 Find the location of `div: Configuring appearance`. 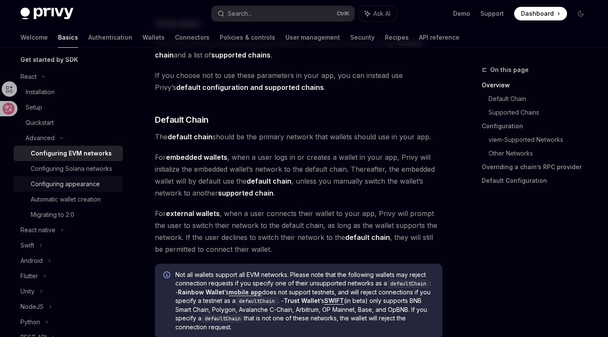

div: Configuring appearance is located at coordinates (65, 184).